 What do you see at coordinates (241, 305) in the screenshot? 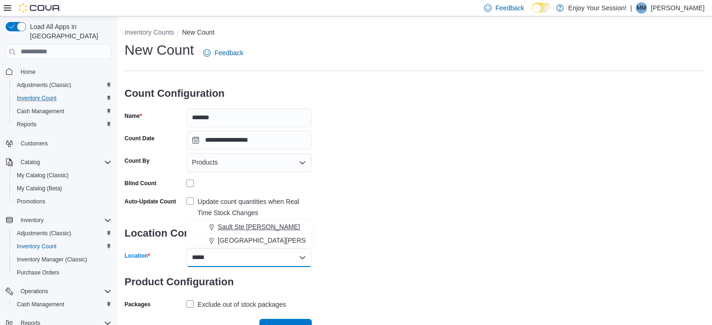
I see `div: Exclude out of stock packages` at bounding box center [241, 305].